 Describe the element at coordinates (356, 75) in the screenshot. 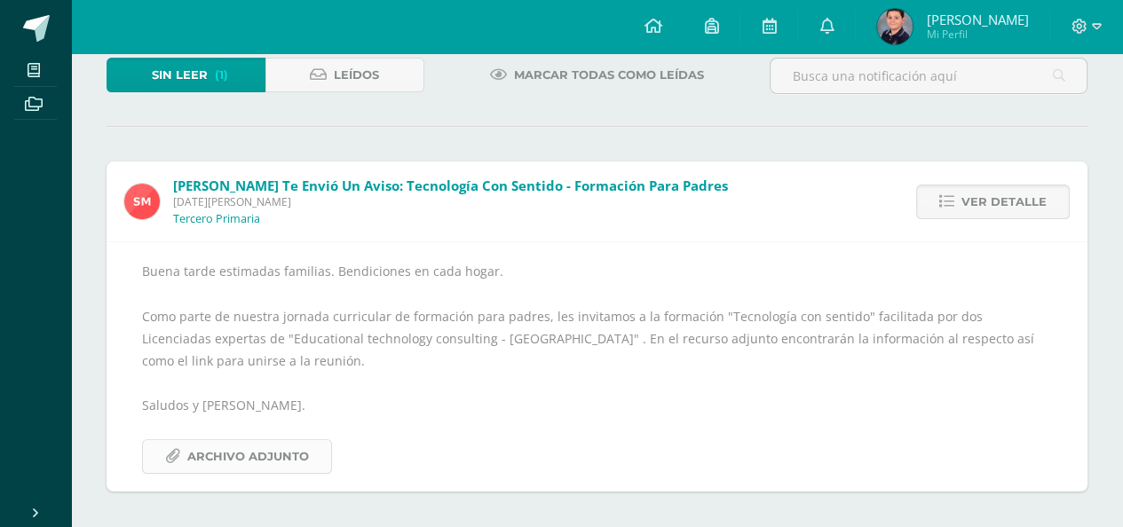

I see `span: Leídos` at that location.